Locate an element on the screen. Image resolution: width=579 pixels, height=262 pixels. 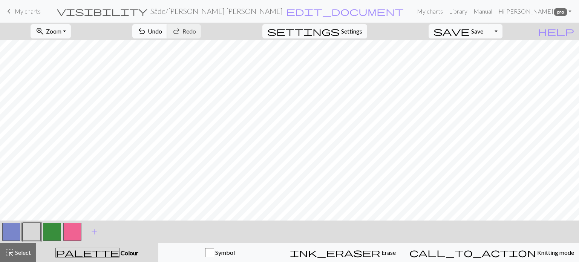
button: SettingsSettings is located at coordinates (315, 31).